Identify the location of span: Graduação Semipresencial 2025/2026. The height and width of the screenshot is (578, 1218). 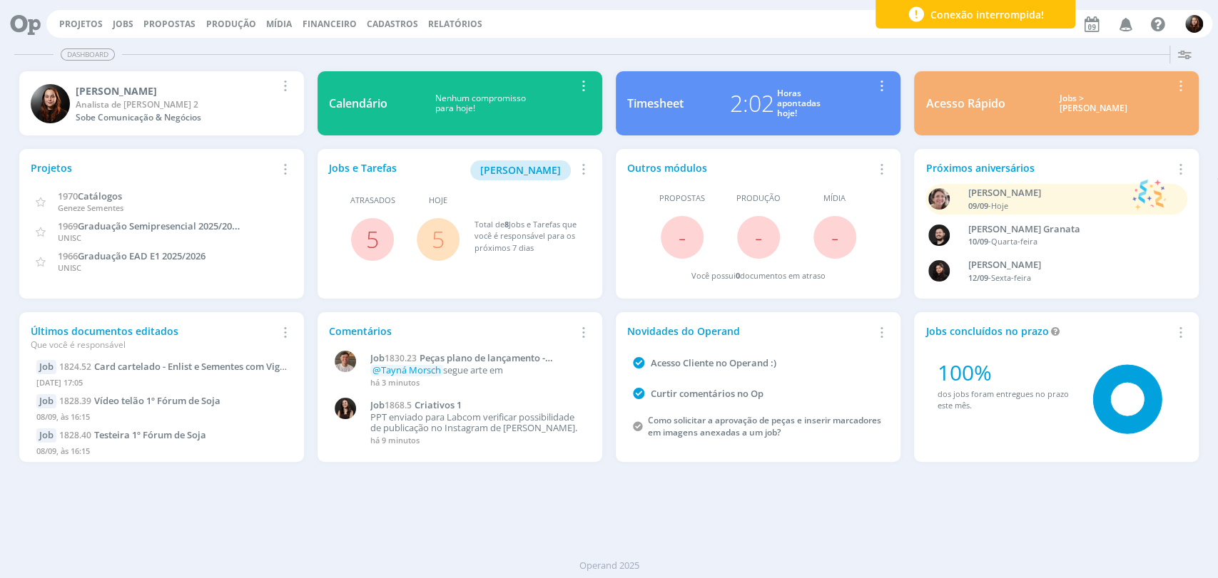
(160, 225).